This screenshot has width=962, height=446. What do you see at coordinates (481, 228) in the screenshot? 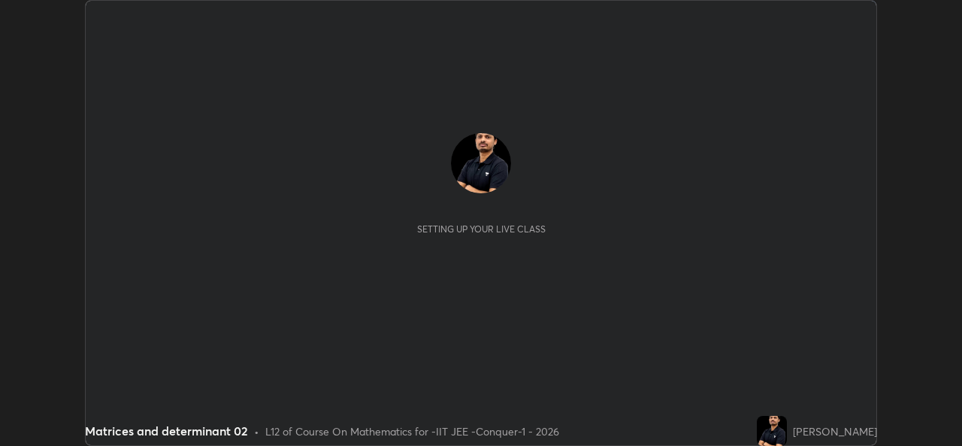
I see `div: Setting up your live class` at bounding box center [481, 228].